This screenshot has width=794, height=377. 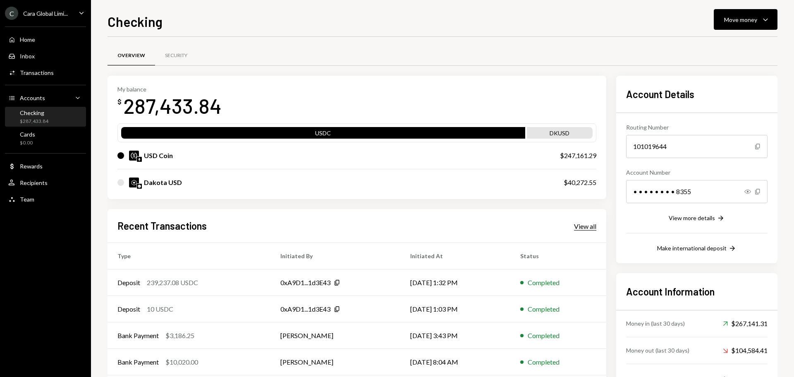 I want to click on div: 10 USDC, so click(x=160, y=309).